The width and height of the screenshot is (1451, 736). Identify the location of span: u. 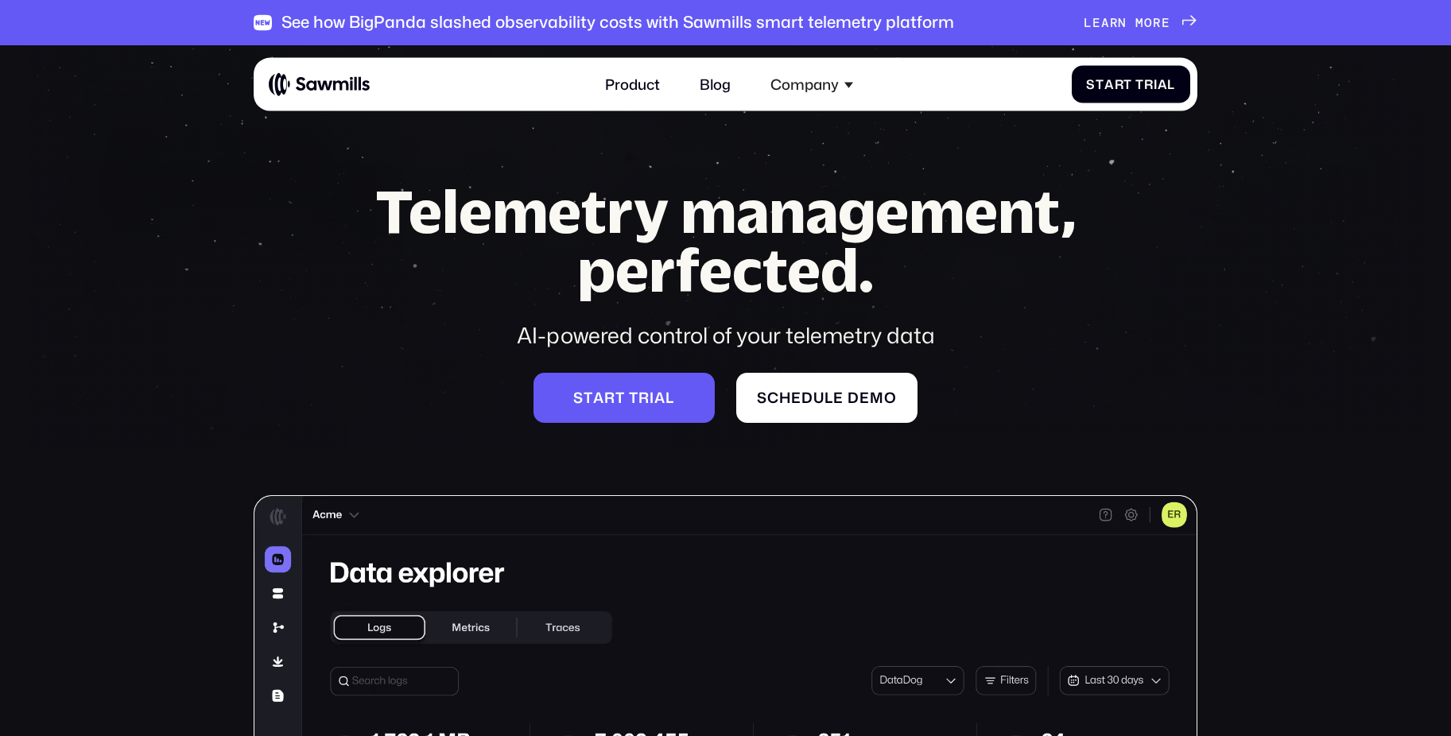
(819, 398).